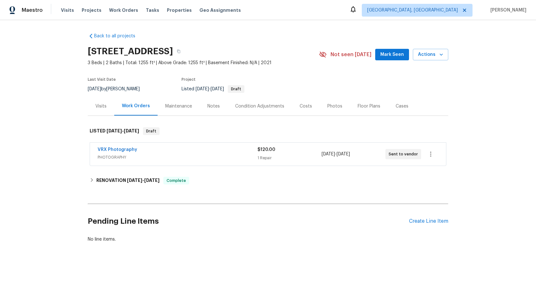  Describe the element at coordinates (179, 10) in the screenshot. I see `span: Properties` at that location.